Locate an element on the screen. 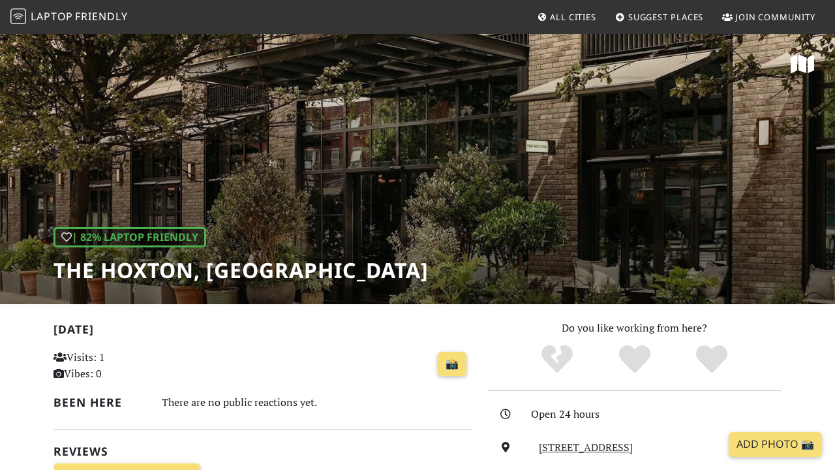 The height and width of the screenshot is (470, 835). div: There are no public reactions yet. is located at coordinates (316, 402).